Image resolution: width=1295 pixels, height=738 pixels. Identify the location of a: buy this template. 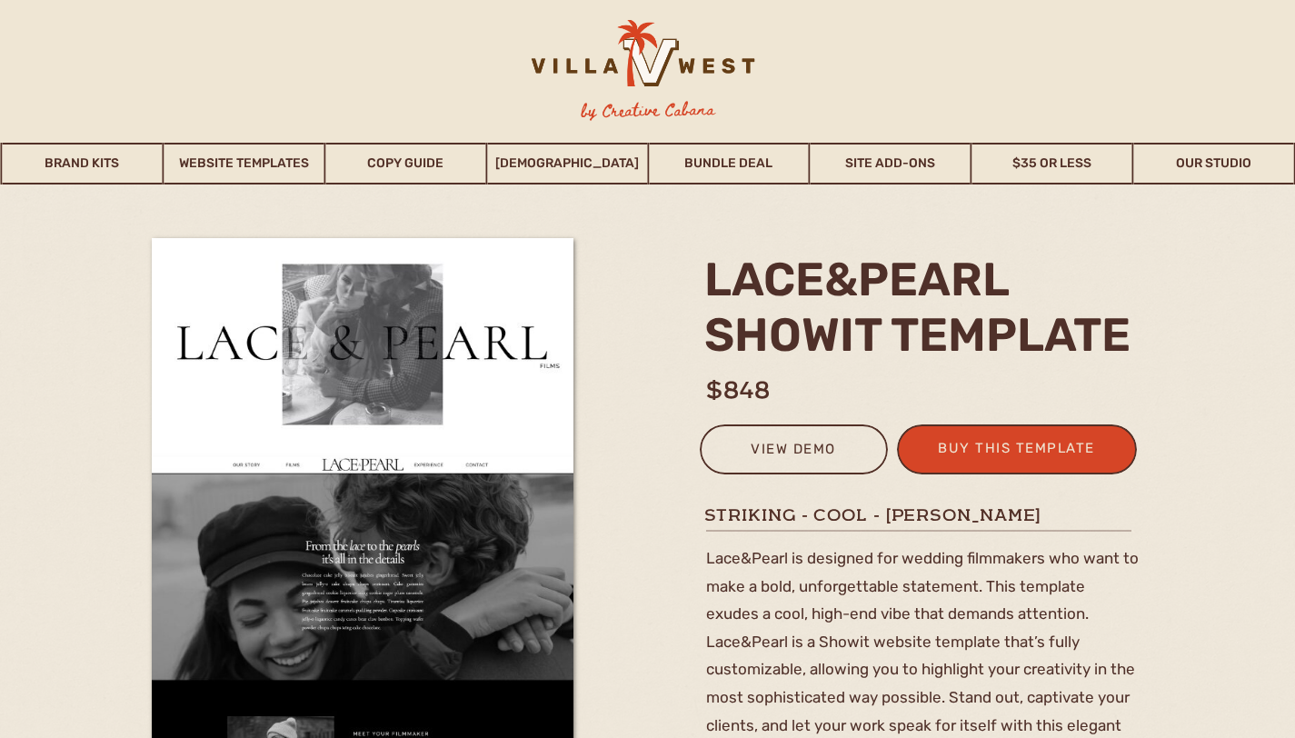
(1017, 451).